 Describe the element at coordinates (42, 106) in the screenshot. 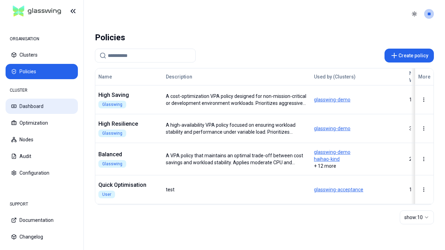

I see `button: Dashboard` at that location.